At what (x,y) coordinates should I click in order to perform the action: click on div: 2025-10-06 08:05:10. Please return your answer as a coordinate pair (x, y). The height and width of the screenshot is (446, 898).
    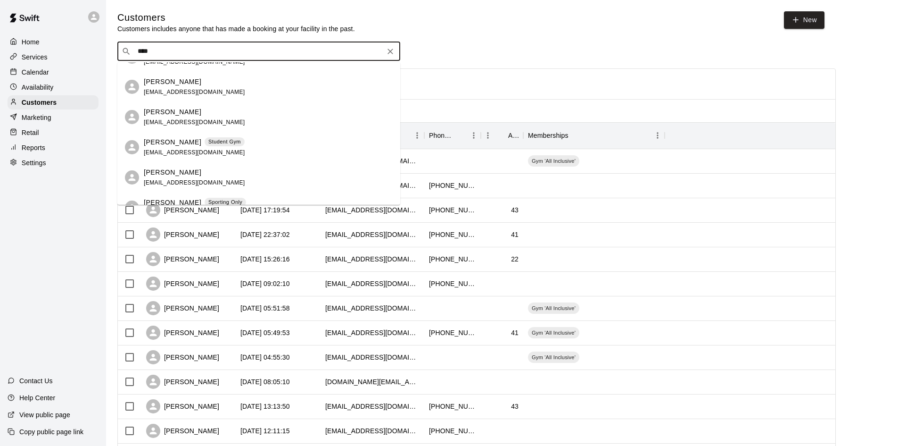
    Looking at the image, I should click on (265, 381).